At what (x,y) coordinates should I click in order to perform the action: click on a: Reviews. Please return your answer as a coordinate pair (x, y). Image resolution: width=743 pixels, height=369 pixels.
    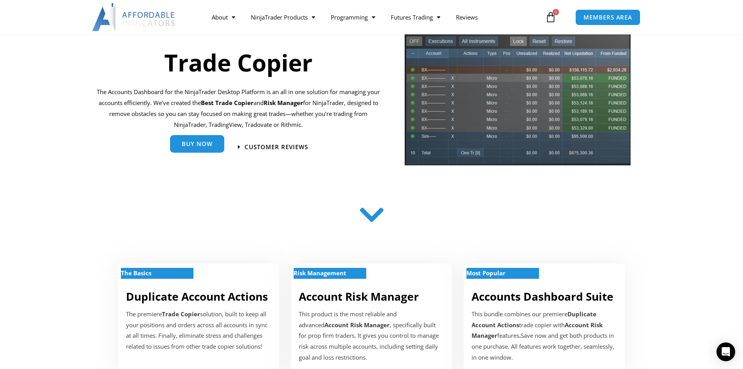
    Looking at the image, I should click on (467, 17).